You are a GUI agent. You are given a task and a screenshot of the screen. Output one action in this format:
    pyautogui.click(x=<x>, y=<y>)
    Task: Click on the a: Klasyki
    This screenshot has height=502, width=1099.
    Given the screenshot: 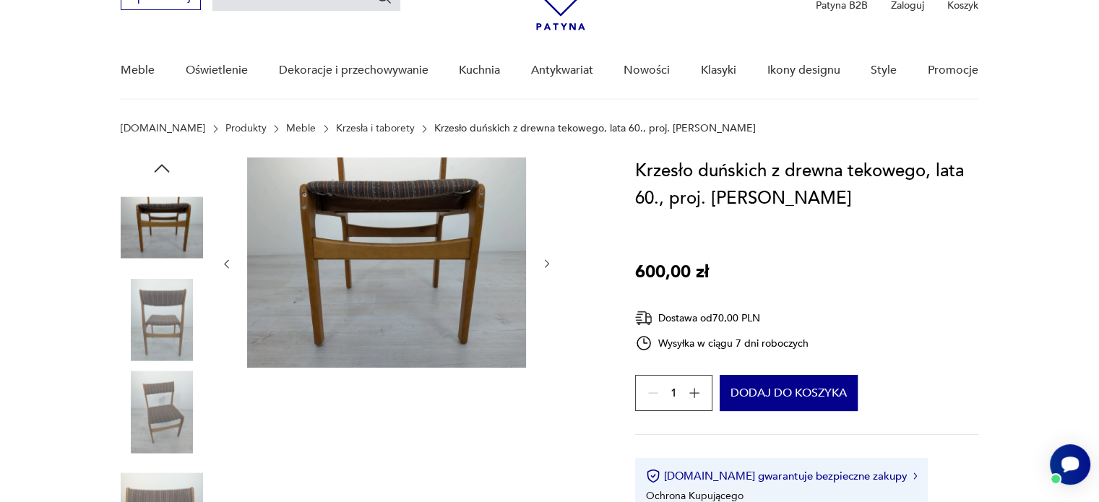 What is the action you would take?
    pyautogui.click(x=718, y=70)
    